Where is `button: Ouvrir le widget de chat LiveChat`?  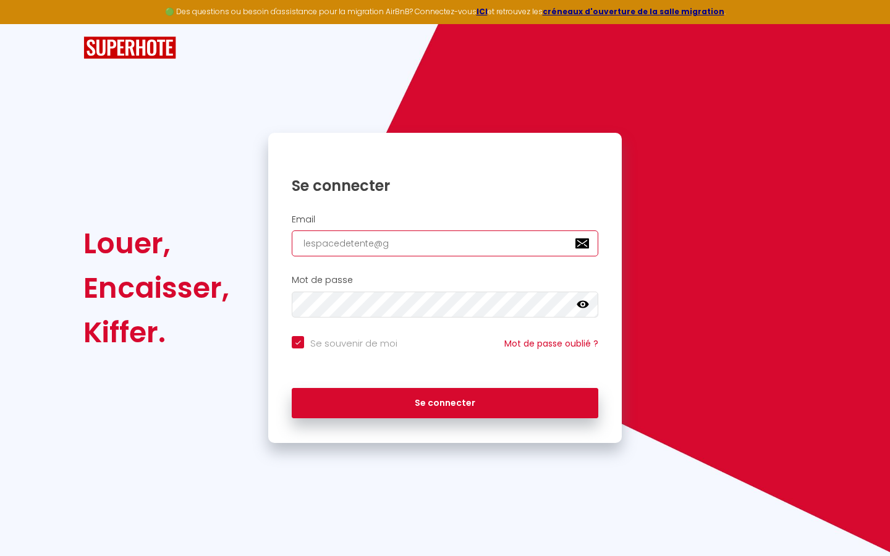 button: Ouvrir le widget de chat LiveChat is located at coordinates (28, 23).